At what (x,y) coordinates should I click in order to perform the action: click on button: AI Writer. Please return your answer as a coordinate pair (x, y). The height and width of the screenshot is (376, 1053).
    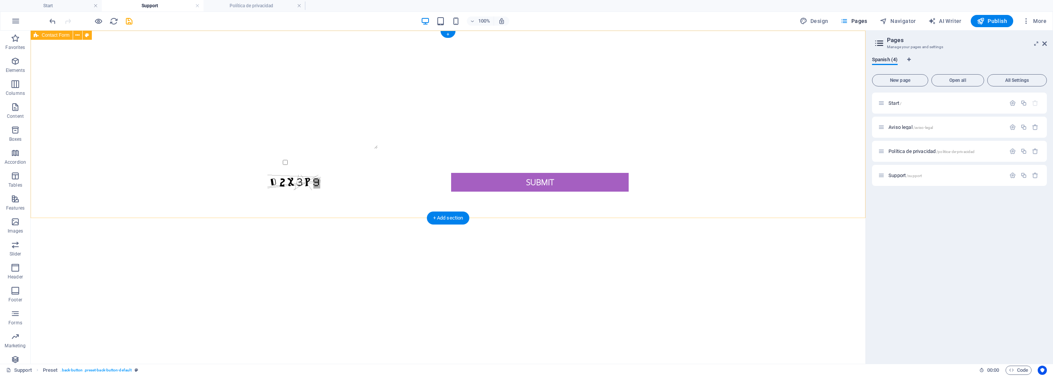
    Looking at the image, I should click on (944, 21).